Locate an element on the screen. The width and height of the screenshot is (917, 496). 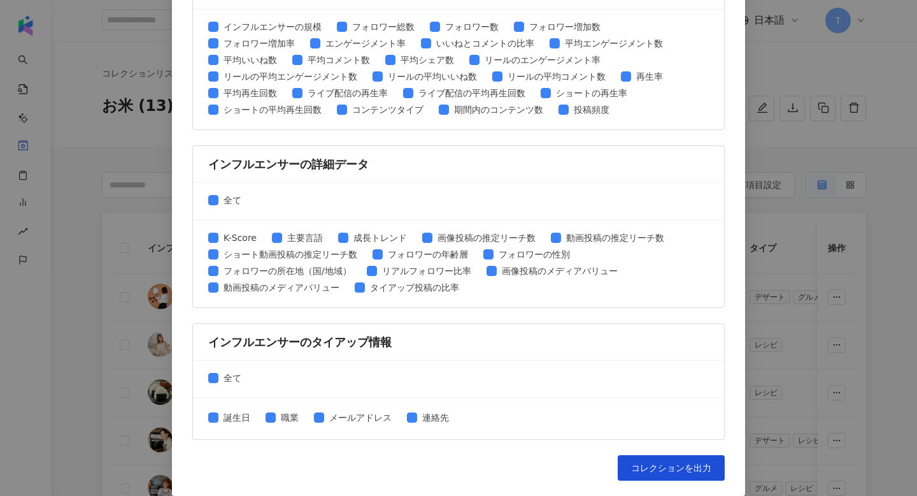
span: 平均シェア数 is located at coordinates (427, 60).